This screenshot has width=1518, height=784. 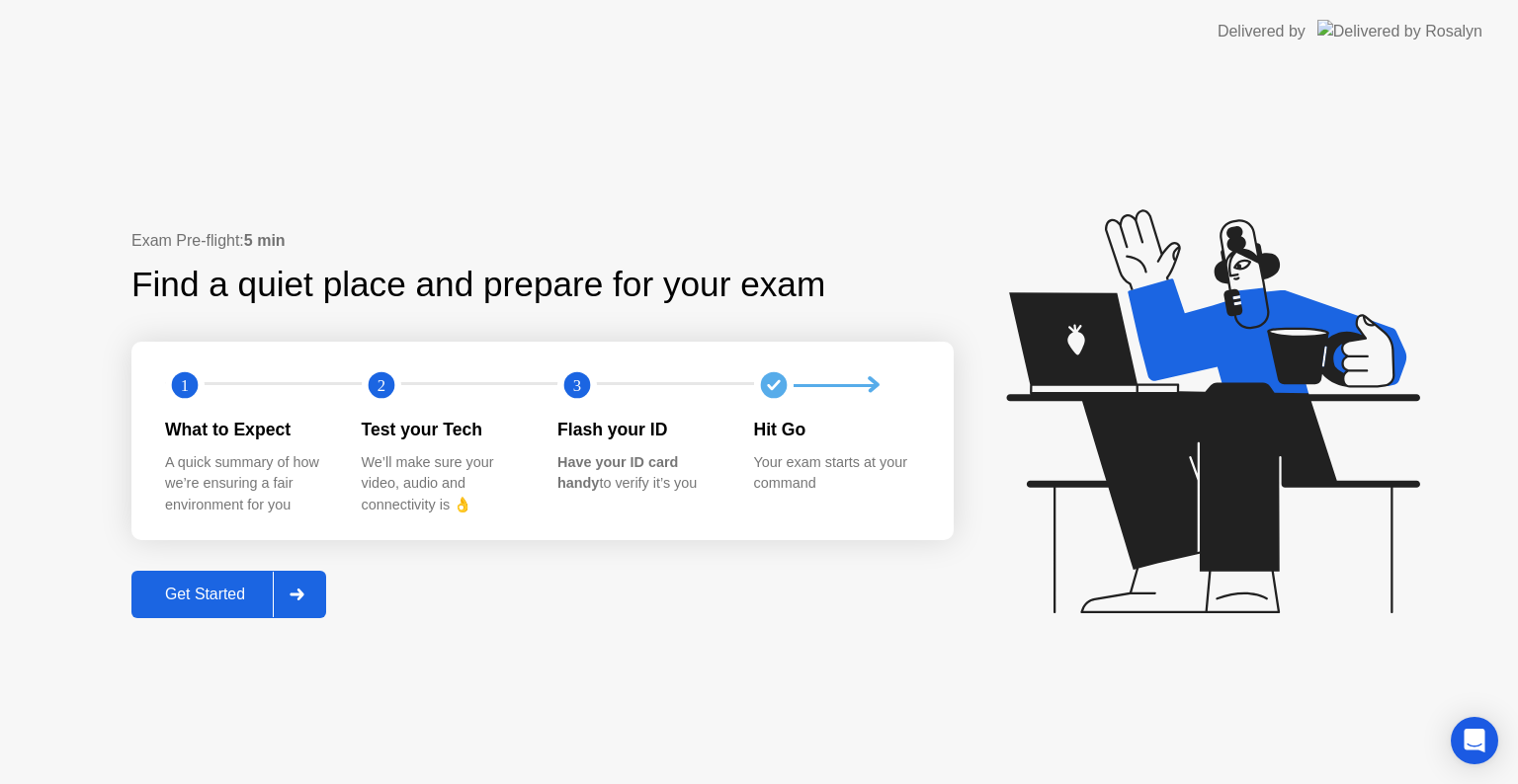 I want to click on div: We’ll make sure your video, audio and connectivity is 👌, so click(x=444, y=484).